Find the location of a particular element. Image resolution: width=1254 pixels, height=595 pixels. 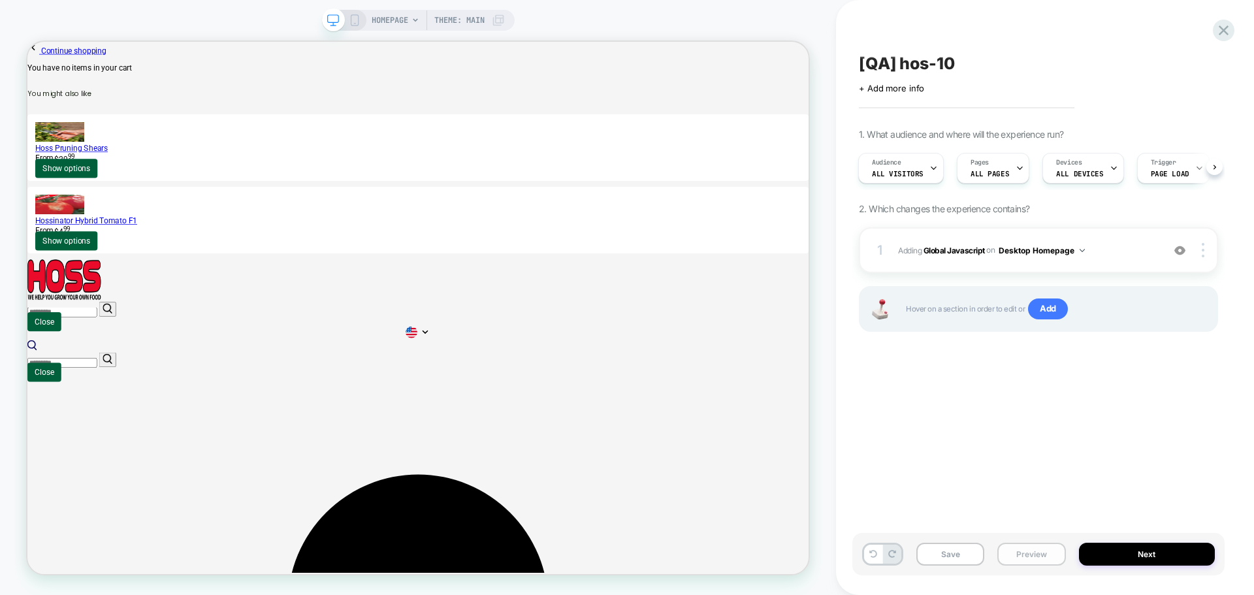

span: $4 is located at coordinates (46, 252).